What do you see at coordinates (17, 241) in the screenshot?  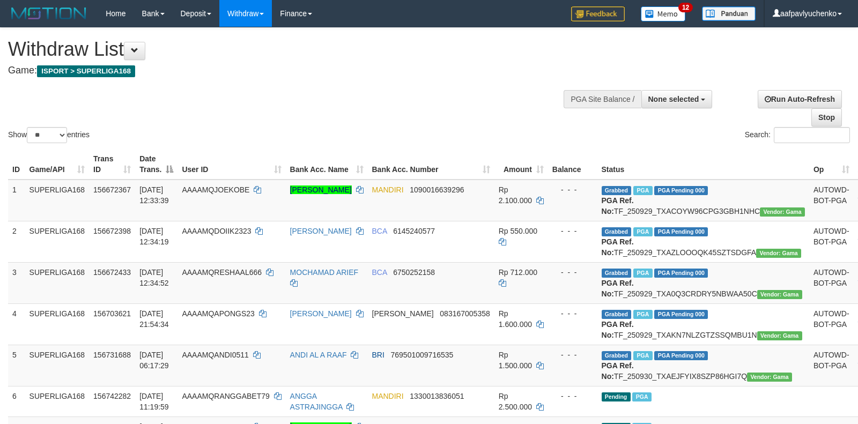 I see `td: 2` at bounding box center [17, 241].